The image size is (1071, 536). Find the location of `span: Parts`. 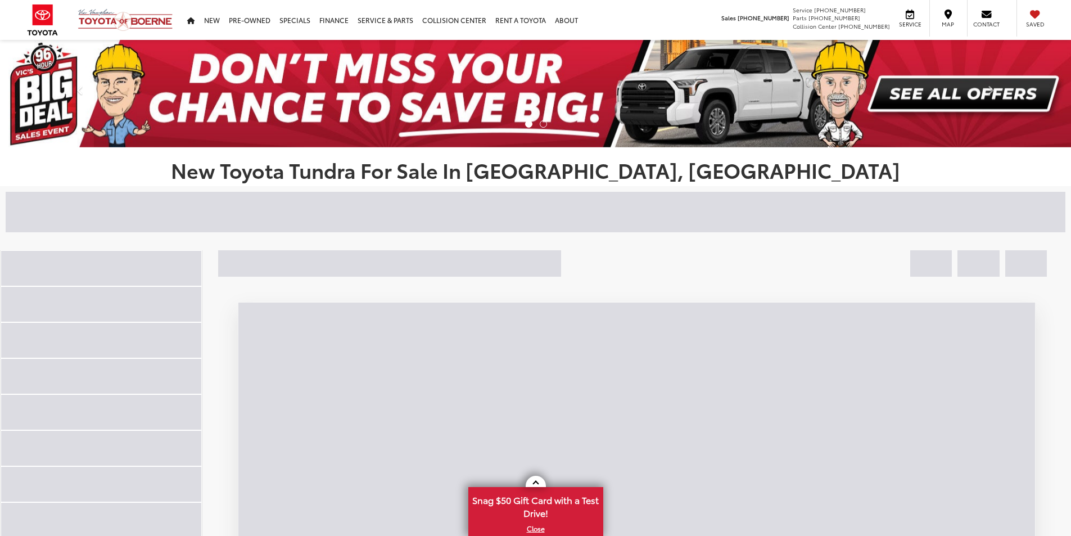

span: Parts is located at coordinates (800, 17).